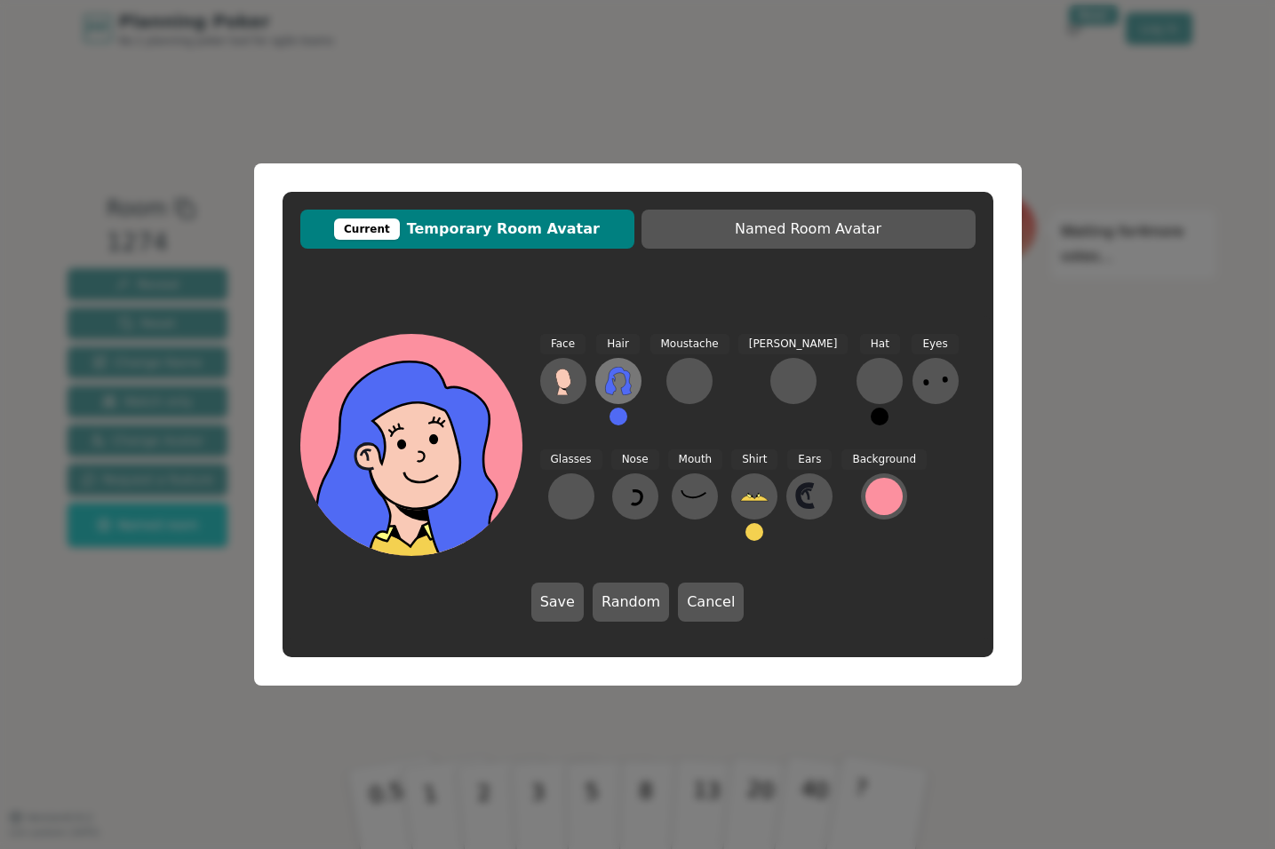 The width and height of the screenshot is (1275, 849). What do you see at coordinates (689, 344) in the screenshot?
I see `span: Moustache` at bounding box center [689, 344].